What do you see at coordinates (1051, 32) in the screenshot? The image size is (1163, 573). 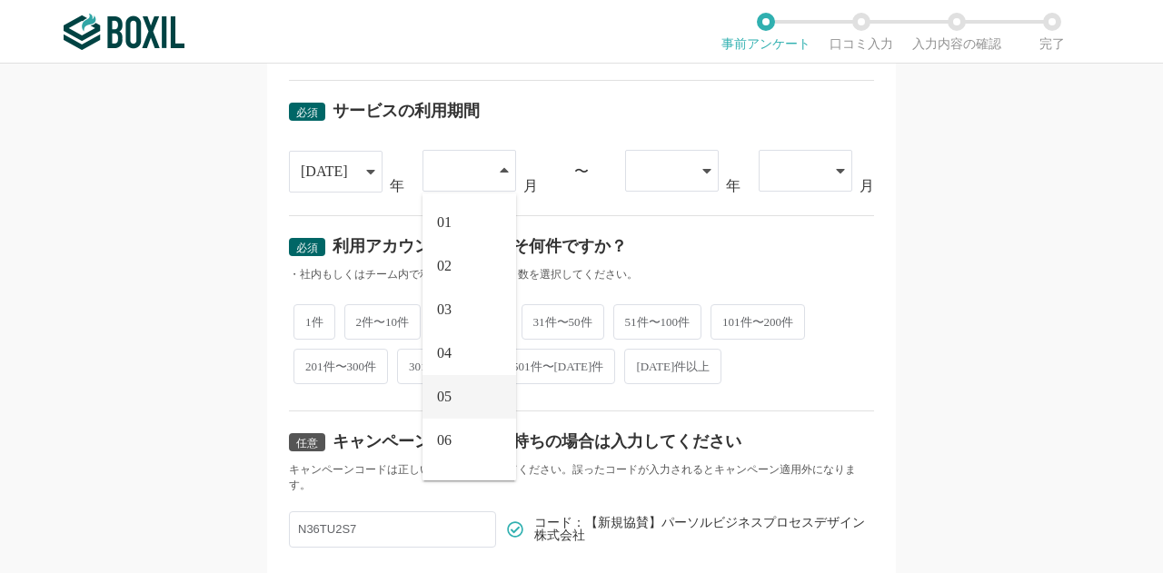 I see `li: 完了` at bounding box center [1051, 32].